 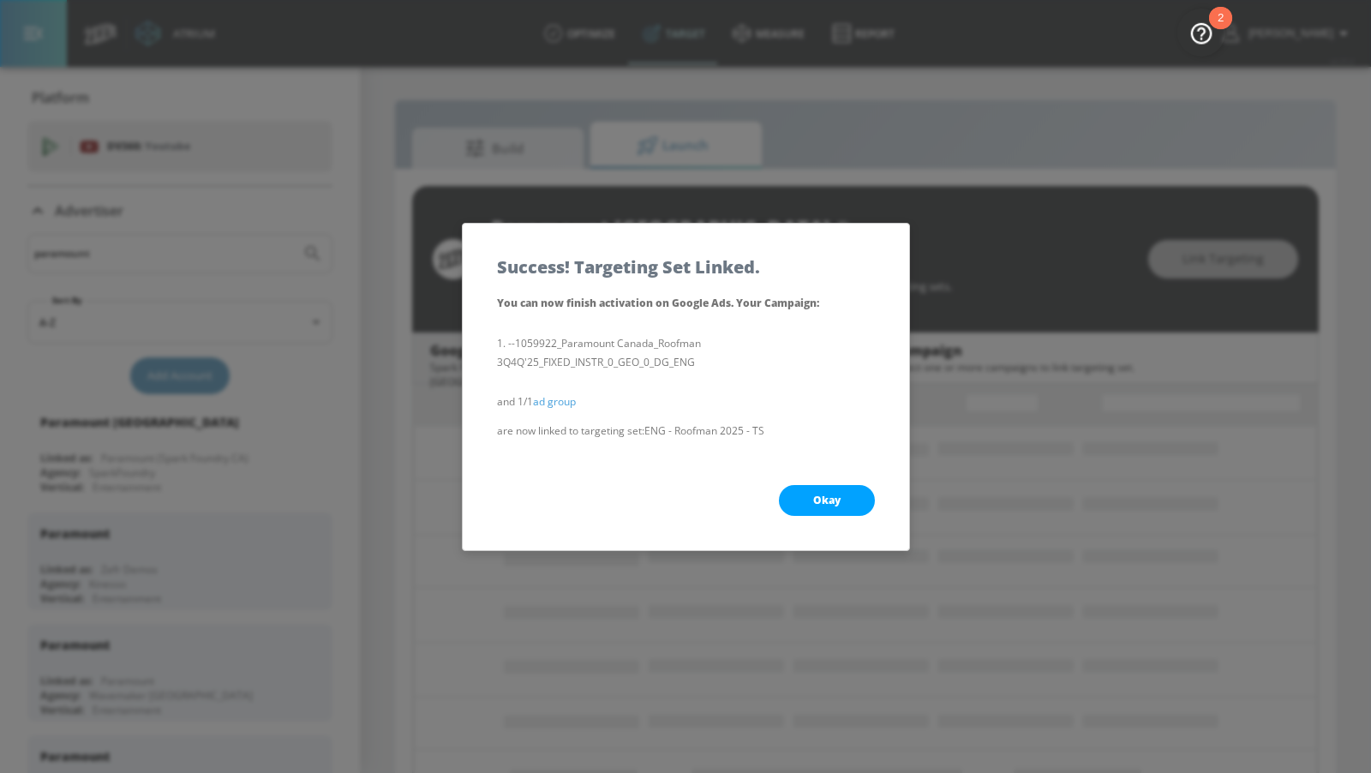 What do you see at coordinates (1202, 33) in the screenshot?
I see `button: Open Resource Center, 2 new notifications` at bounding box center [1202, 33].